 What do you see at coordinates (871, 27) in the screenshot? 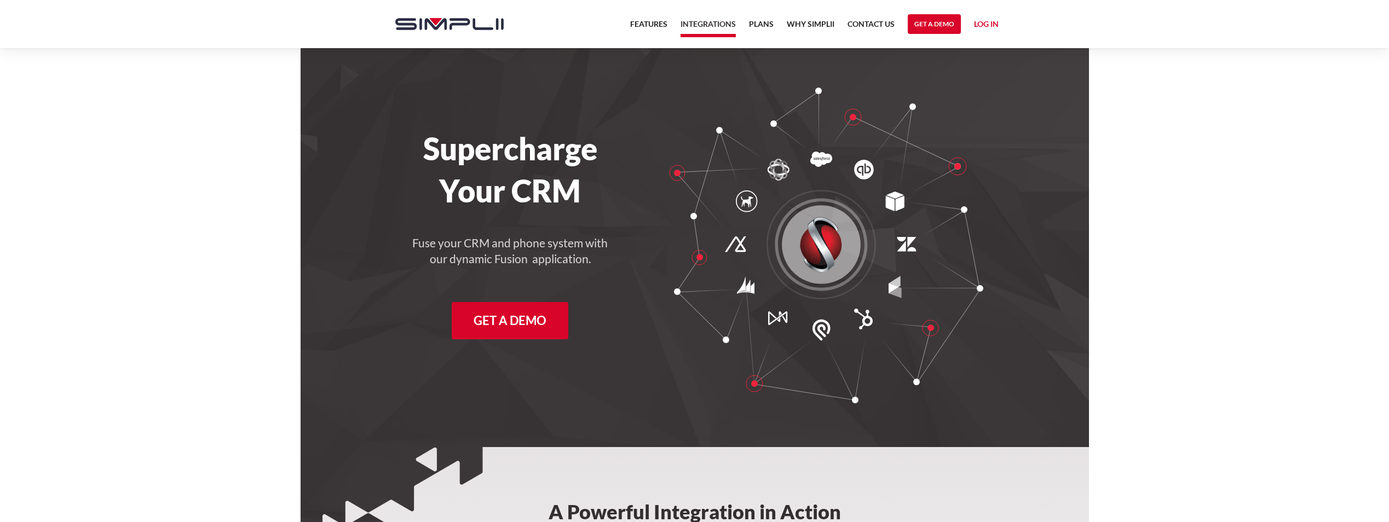
I see `a: Contact US` at bounding box center [871, 27].